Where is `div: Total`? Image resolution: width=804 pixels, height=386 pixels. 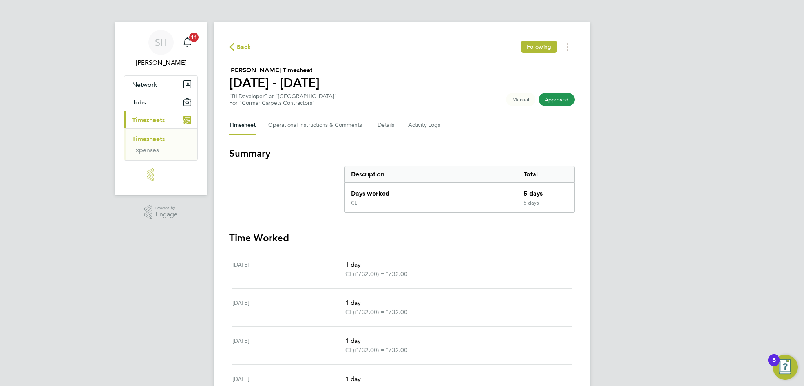 div: Total is located at coordinates (546, 174).